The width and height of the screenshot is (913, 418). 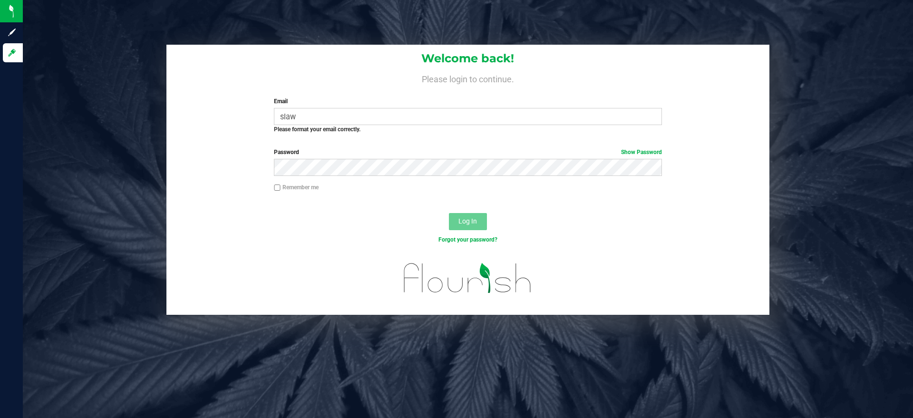 I want to click on a: Show Password, so click(x=641, y=152).